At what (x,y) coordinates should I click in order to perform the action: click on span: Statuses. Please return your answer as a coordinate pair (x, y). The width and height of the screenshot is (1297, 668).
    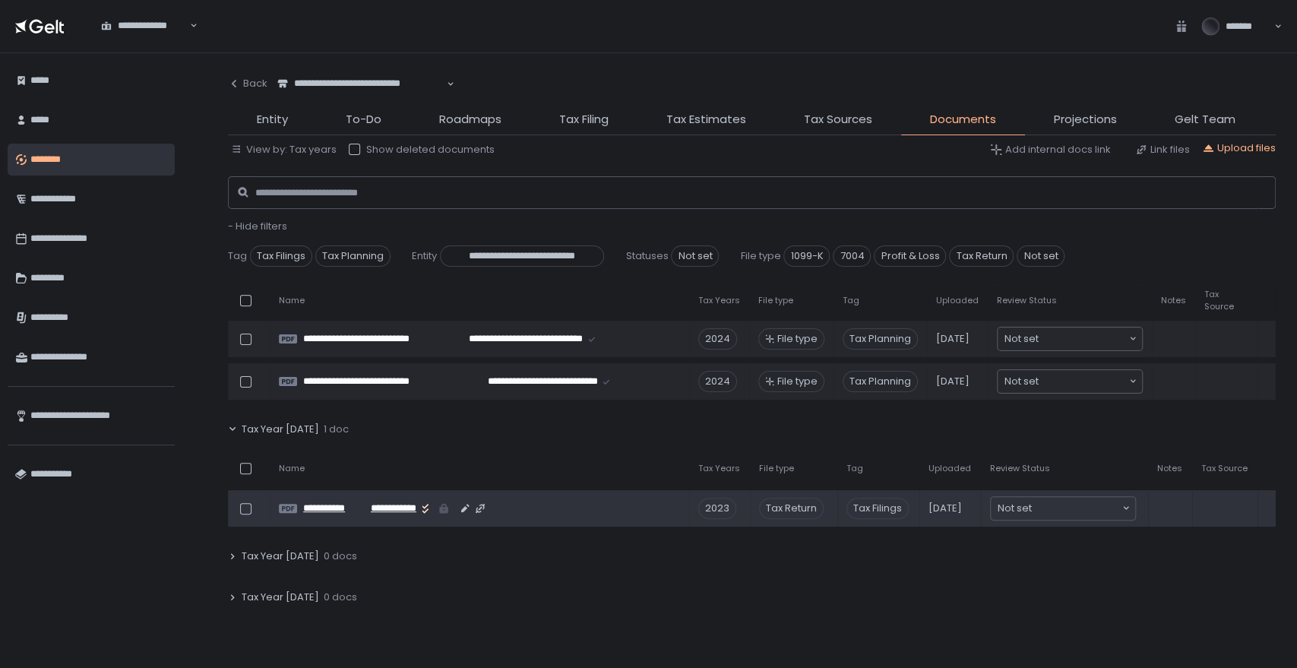
    Looking at the image, I should click on (647, 256).